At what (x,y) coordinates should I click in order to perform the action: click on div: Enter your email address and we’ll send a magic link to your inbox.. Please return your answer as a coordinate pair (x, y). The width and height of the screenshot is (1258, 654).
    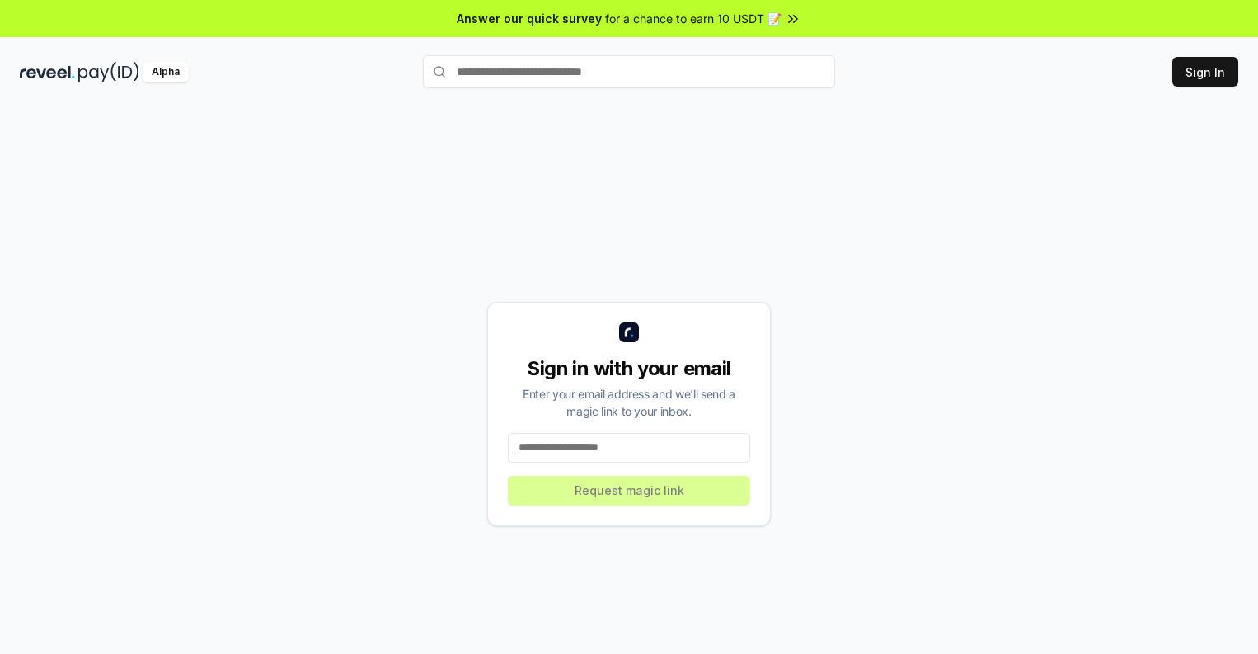
    Looking at the image, I should click on (629, 402).